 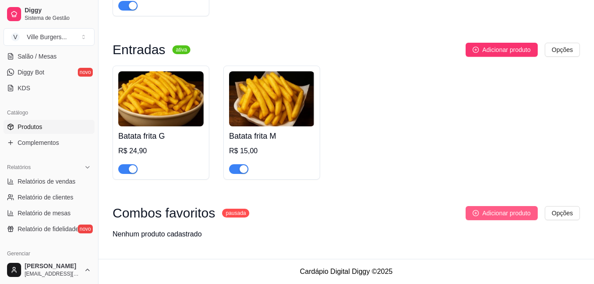 I want to click on span: Relatório de fidelidade, so click(x=48, y=229).